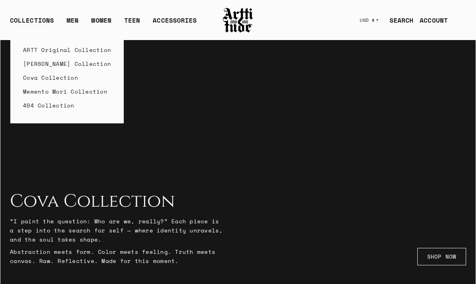 The image size is (476, 284). I want to click on a: ACCOUNT, so click(430, 20).